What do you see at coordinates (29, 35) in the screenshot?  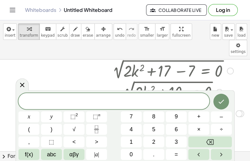 I see `span: transform` at bounding box center [29, 35].